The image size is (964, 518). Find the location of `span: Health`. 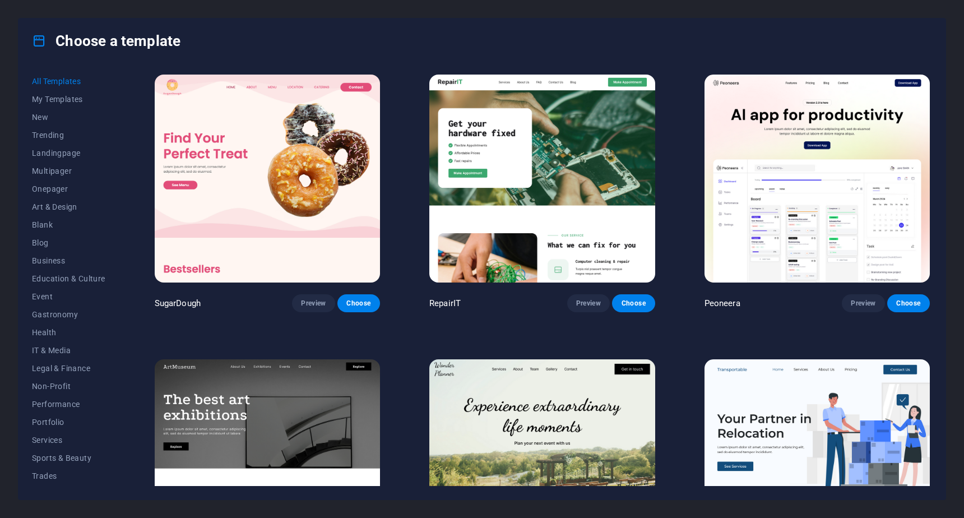

span: Health is located at coordinates (68, 332).